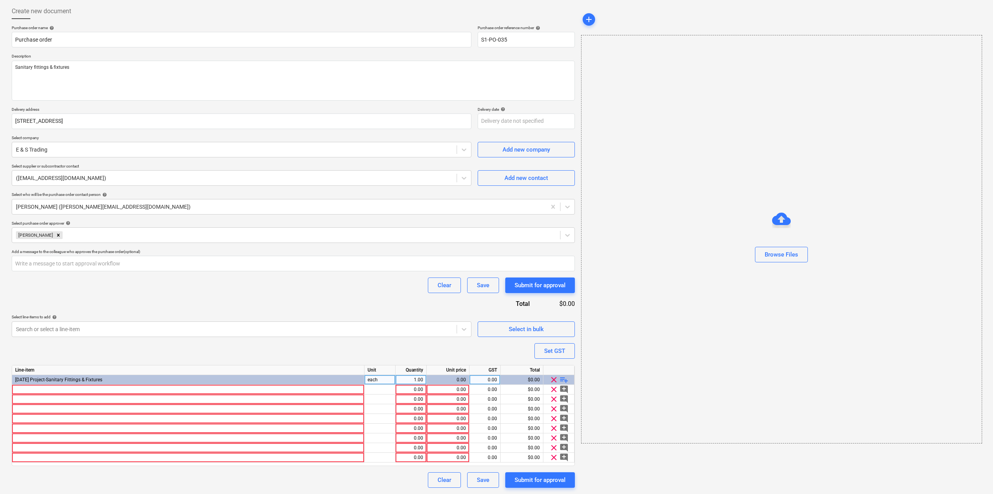  Describe the element at coordinates (293, 80) in the screenshot. I see `textarea: Sanitary fittings & fixtures` at that location.